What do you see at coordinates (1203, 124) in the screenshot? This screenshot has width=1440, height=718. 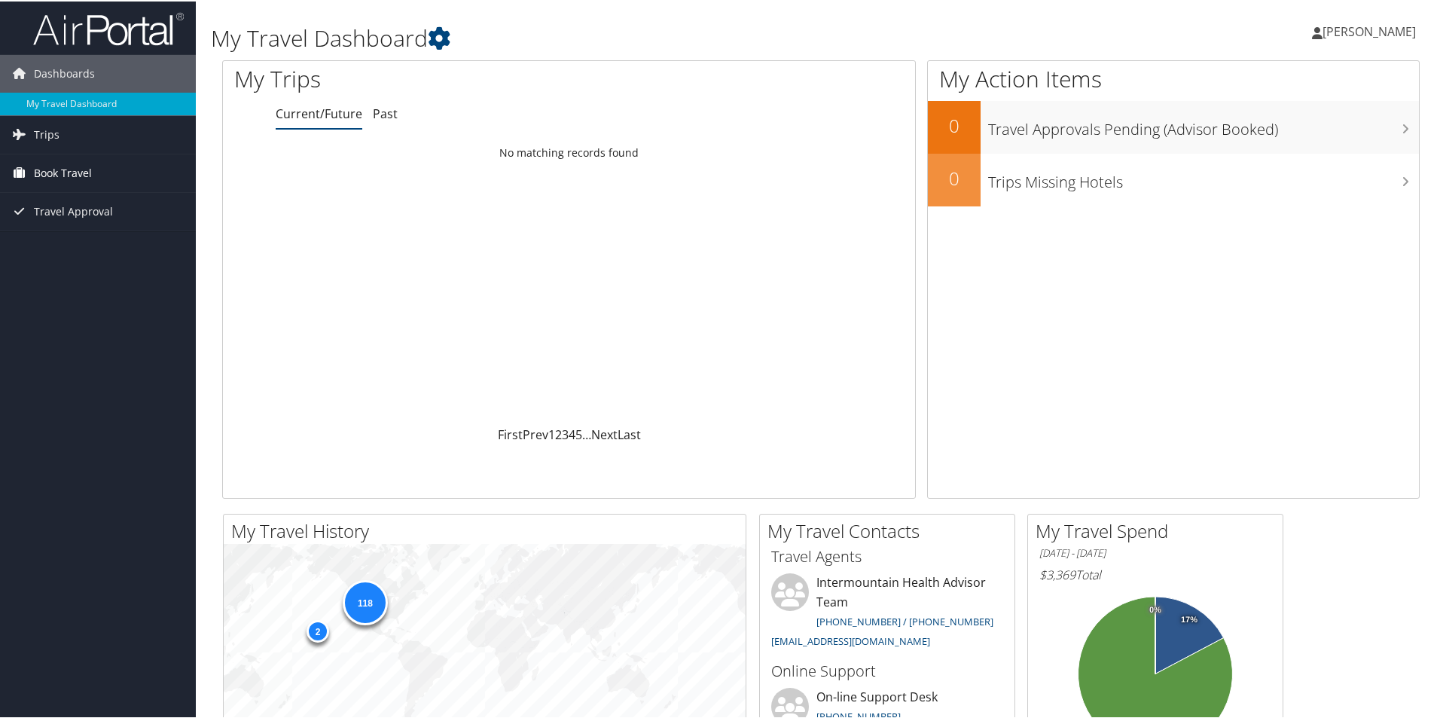 I see `h3: Travel Approvals Pending (Advisor Booked)` at bounding box center [1203, 124].